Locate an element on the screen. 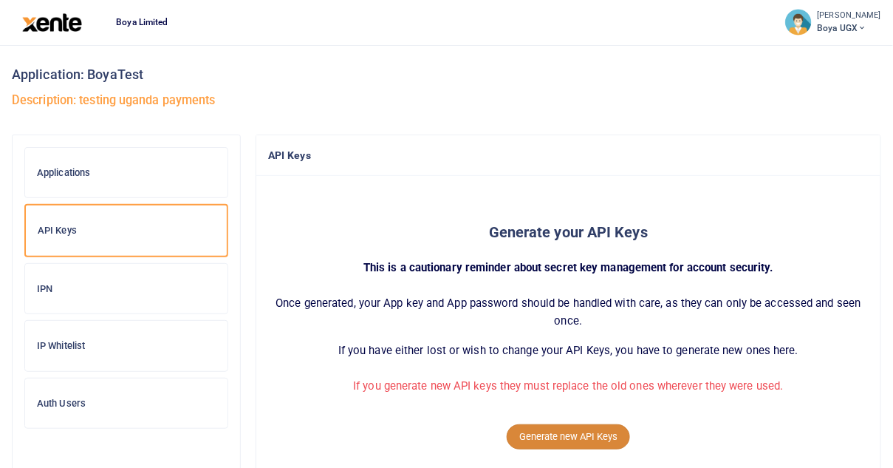 Image resolution: width=893 pixels, height=468 pixels. a: API Keys is located at coordinates (126, 230).